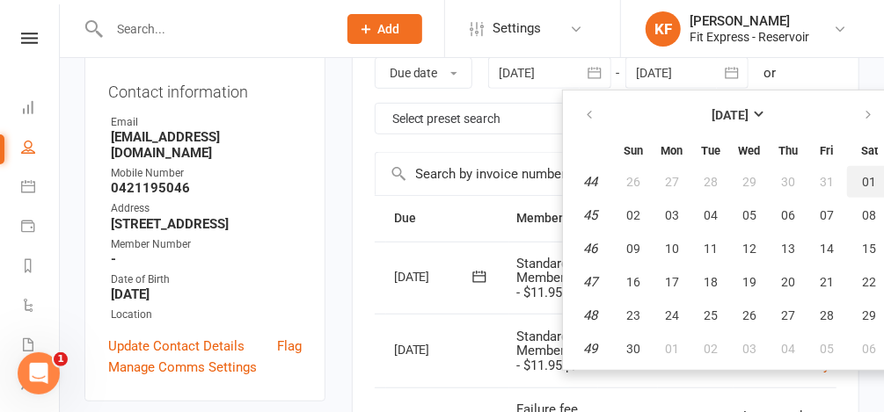 Image resolution: width=884 pixels, height=412 pixels. Describe the element at coordinates (423, 73) in the screenshot. I see `button: Due date` at that location.